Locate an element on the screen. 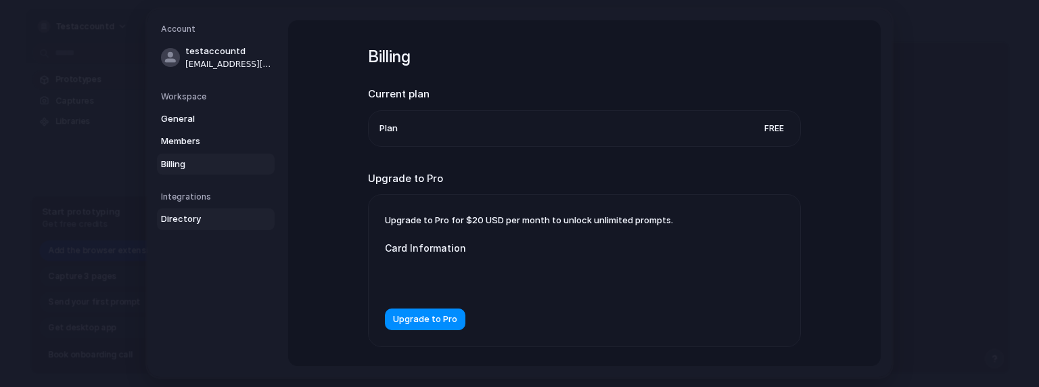 The height and width of the screenshot is (387, 1039). button: Upgrade to Pro is located at coordinates (425, 319).